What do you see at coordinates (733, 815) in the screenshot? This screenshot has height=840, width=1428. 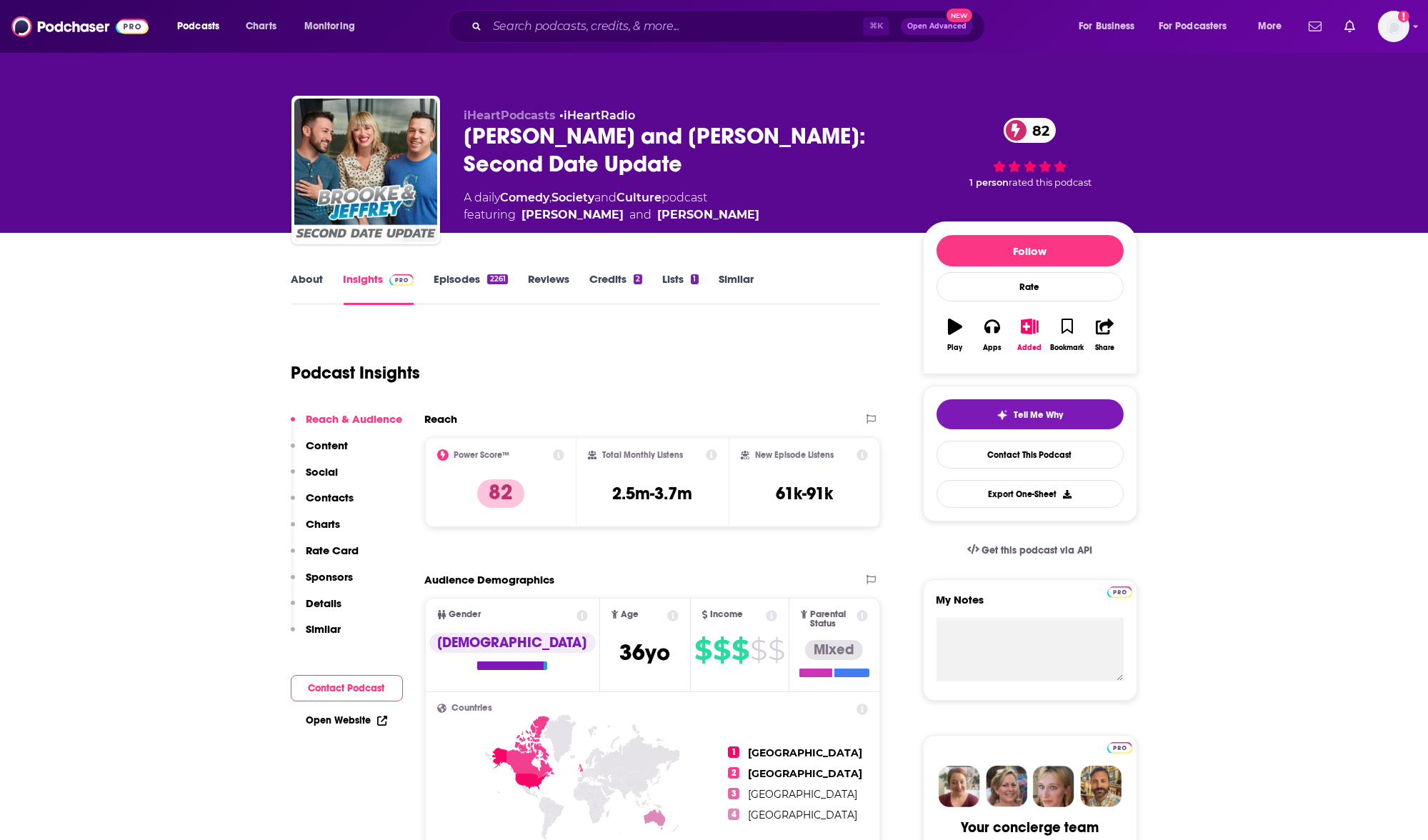 I see `span: 4` at bounding box center [733, 815].